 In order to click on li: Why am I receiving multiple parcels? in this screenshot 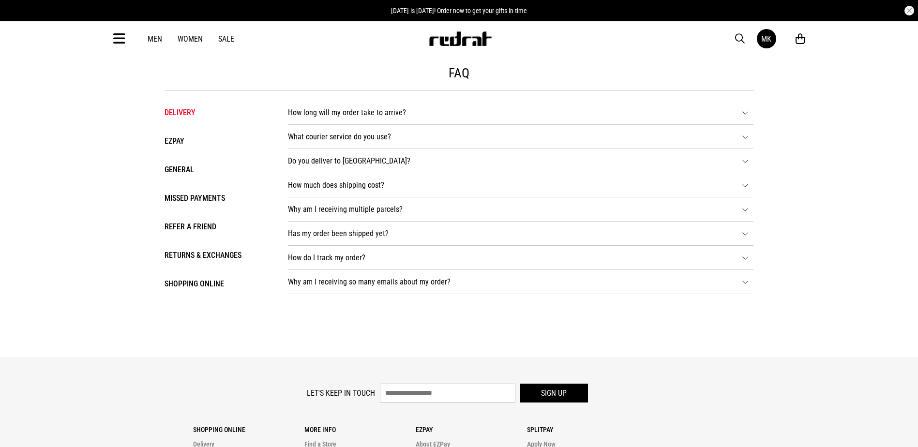, I will do `click(521, 209)`.